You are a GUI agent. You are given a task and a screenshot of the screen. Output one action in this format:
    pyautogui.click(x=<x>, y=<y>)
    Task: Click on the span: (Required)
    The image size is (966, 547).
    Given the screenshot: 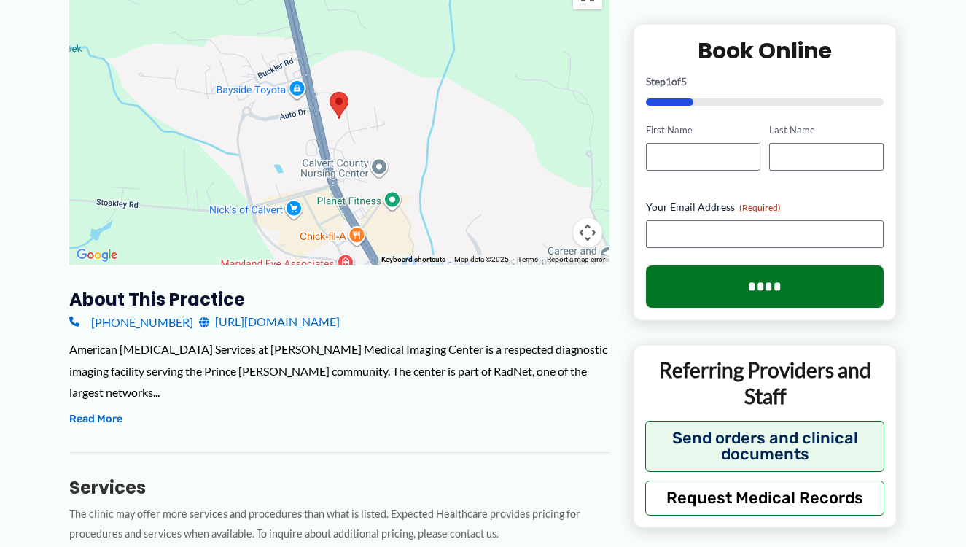 What is the action you would take?
    pyautogui.click(x=760, y=207)
    